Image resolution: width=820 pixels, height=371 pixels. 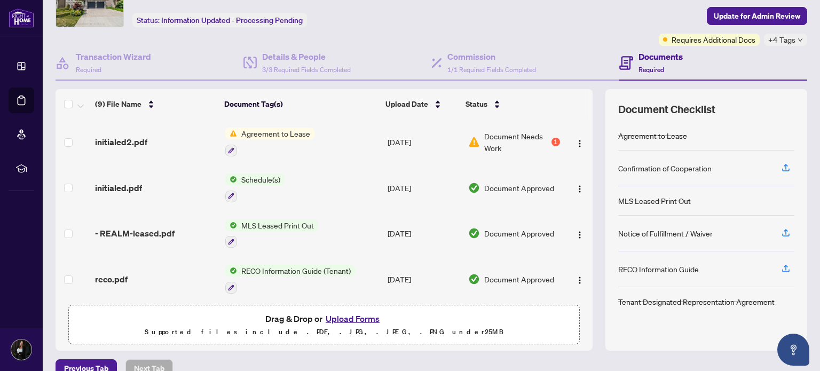 I want to click on span: 1/1 Required Fields Completed, so click(x=492, y=69).